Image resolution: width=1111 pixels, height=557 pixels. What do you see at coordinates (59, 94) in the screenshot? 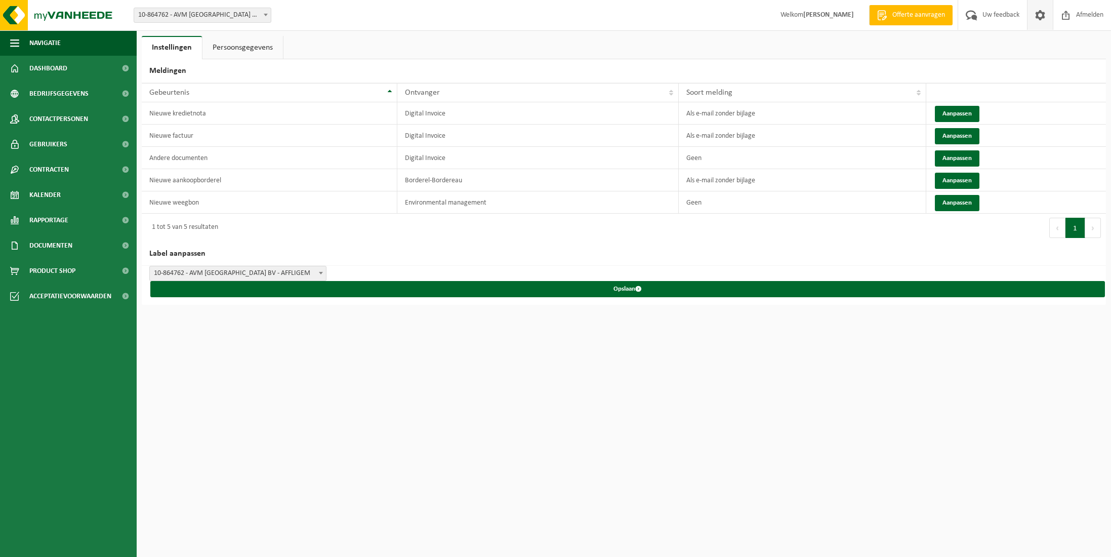
I see `span: Bedrijfsgegevens` at bounding box center [59, 94].